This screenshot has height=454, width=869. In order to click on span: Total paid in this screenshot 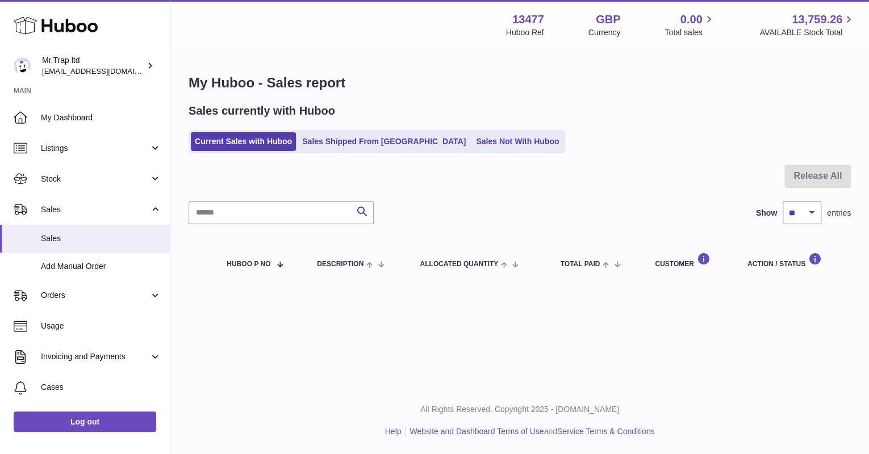, I will do `click(580, 264)`.